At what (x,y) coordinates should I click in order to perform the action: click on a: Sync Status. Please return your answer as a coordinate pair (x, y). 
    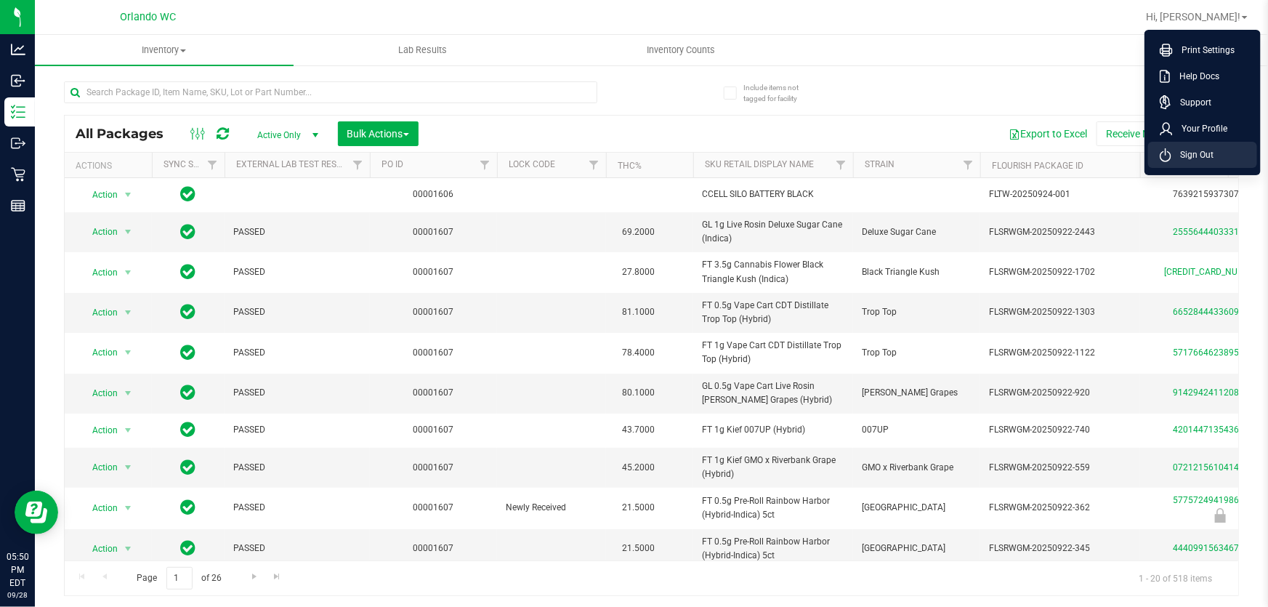
    Looking at the image, I should click on (191, 164).